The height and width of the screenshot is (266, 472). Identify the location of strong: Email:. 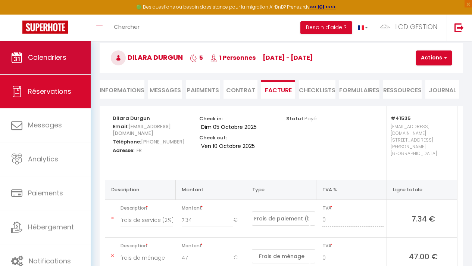
(121, 126).